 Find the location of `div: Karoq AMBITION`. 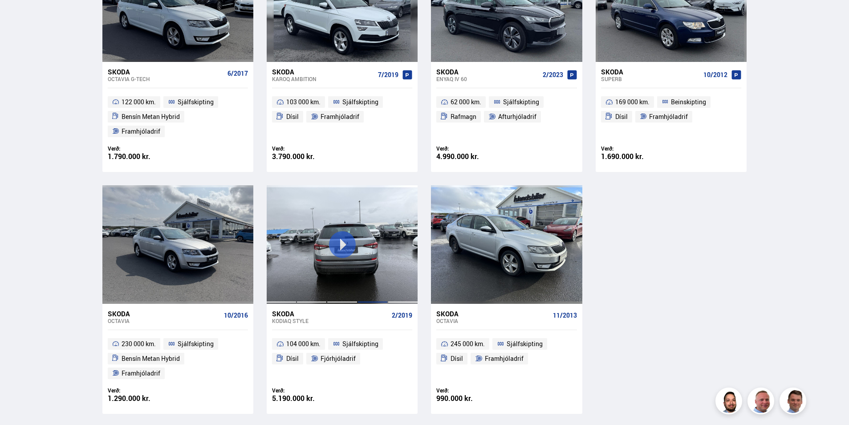

div: Karoq AMBITION is located at coordinates (323, 79).